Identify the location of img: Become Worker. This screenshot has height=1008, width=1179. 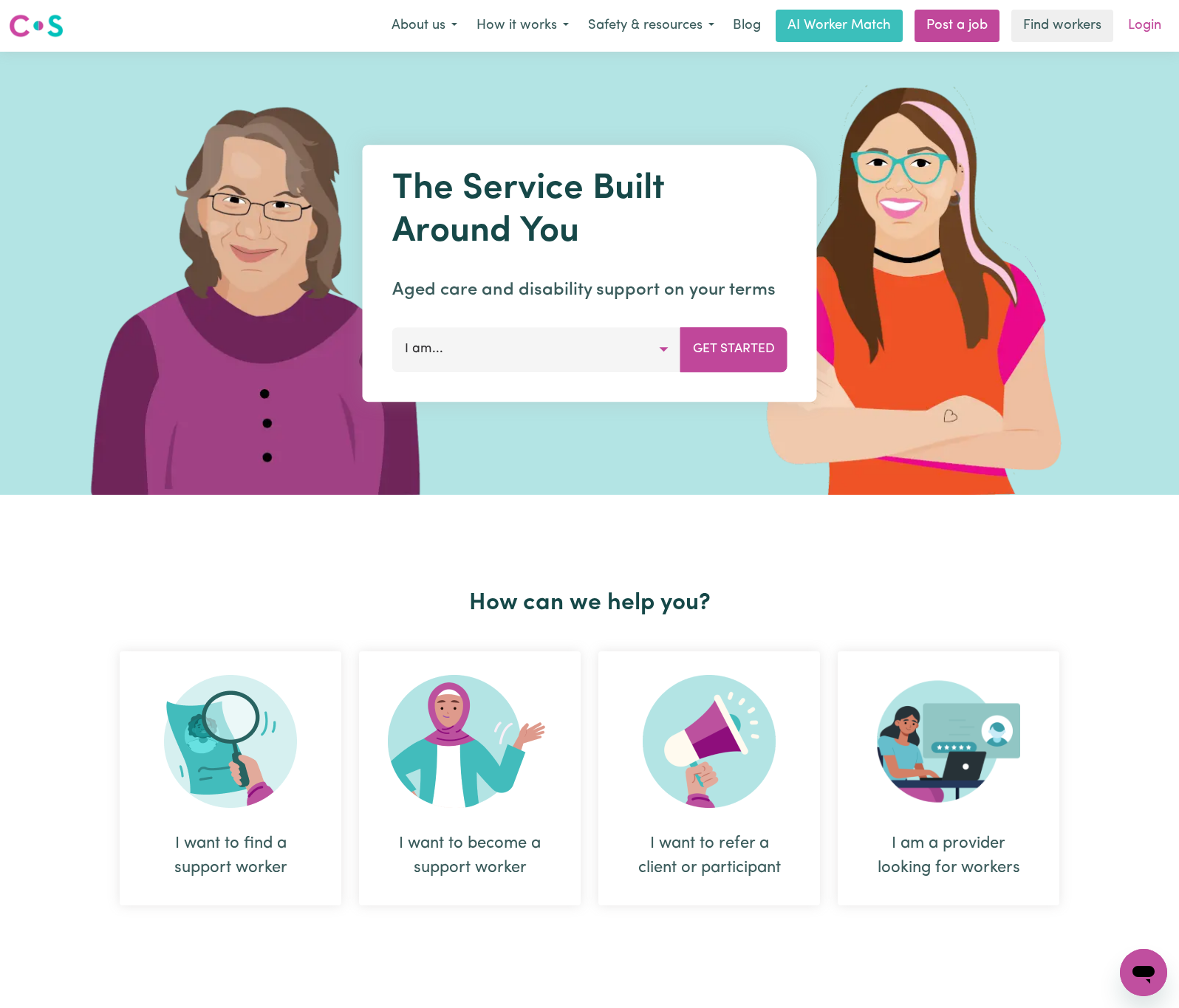
(469, 742).